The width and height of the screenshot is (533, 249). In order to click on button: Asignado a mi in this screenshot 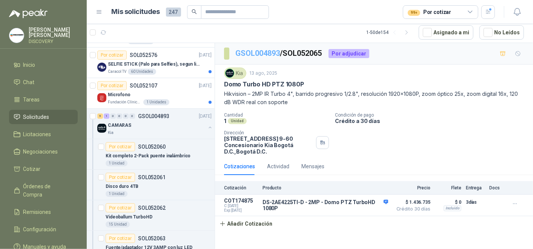, I will do `click(446, 32)`.